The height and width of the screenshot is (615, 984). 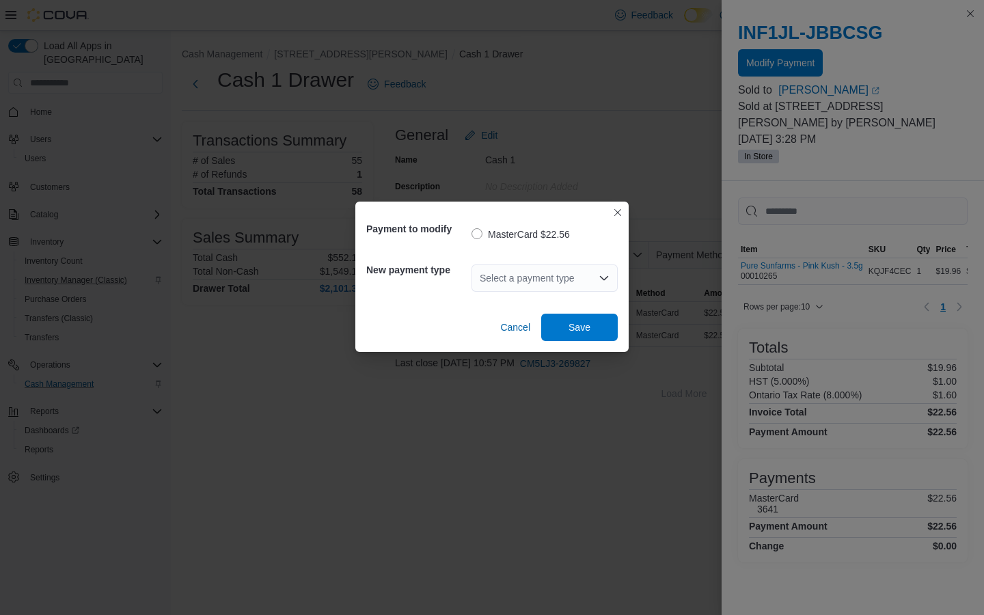 I want to click on button: Save, so click(x=580, y=327).